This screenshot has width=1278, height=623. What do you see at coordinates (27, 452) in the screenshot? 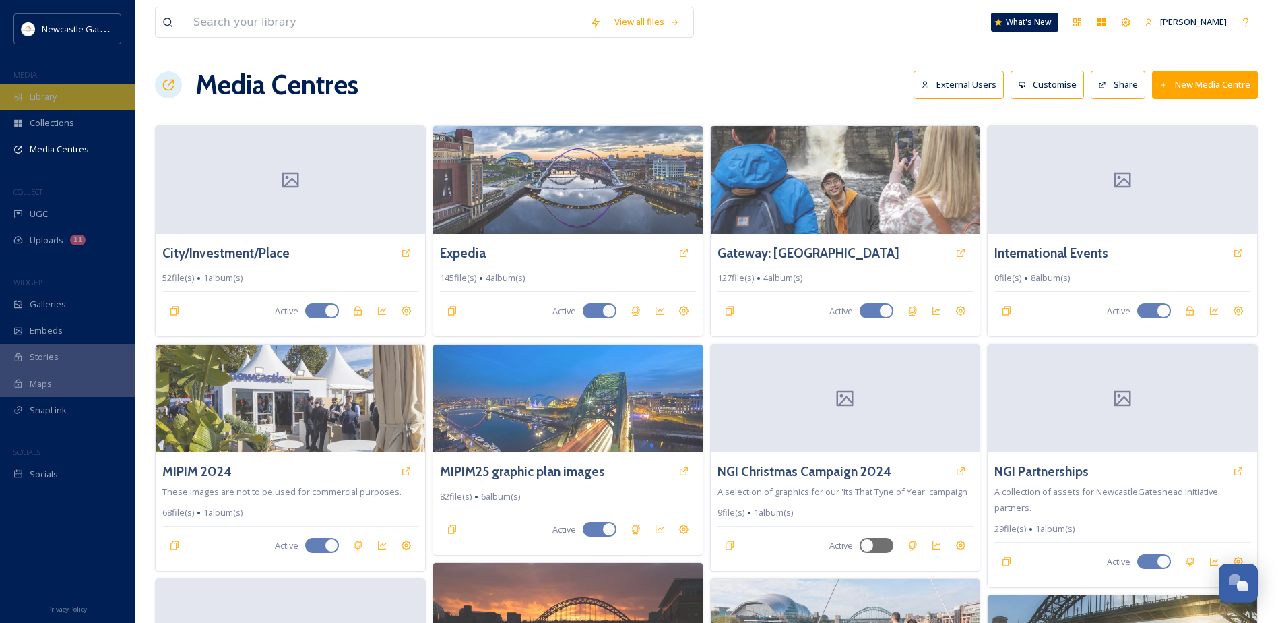
I see `span: SOCIALS` at bounding box center [27, 452].